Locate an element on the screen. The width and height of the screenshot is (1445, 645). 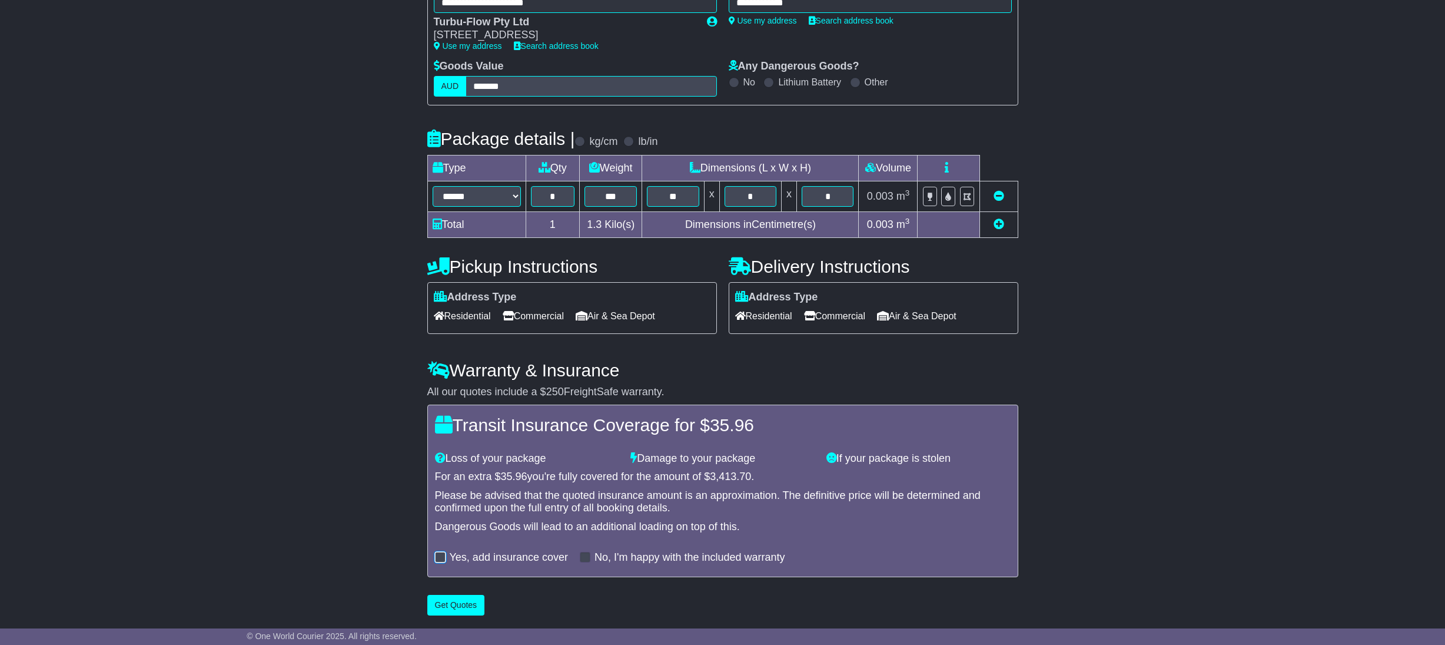
label: No, I'm happy with the included warranty is located at coordinates (690, 558).